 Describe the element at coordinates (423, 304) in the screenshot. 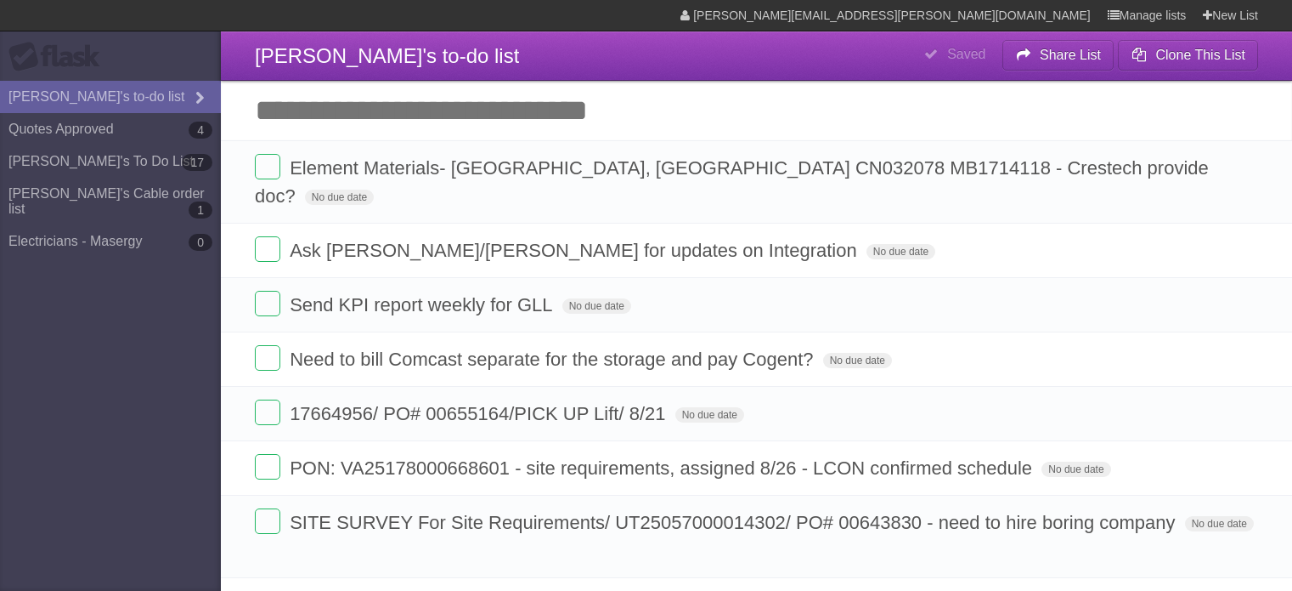

I see `span: Send KPI report weekly for GLL` at that location.